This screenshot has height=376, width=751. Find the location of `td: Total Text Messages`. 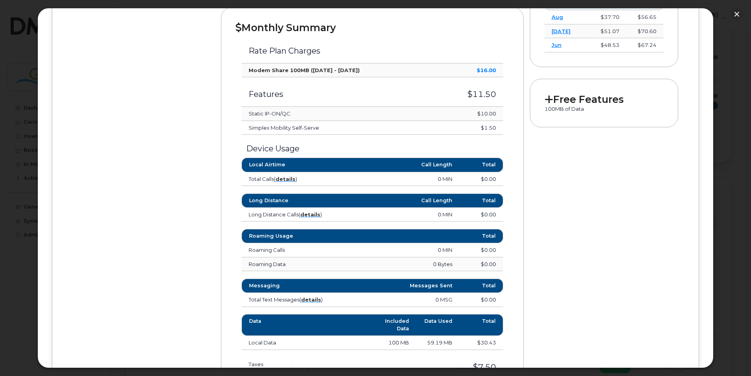

td: Total Text Messages is located at coordinates (296, 300).